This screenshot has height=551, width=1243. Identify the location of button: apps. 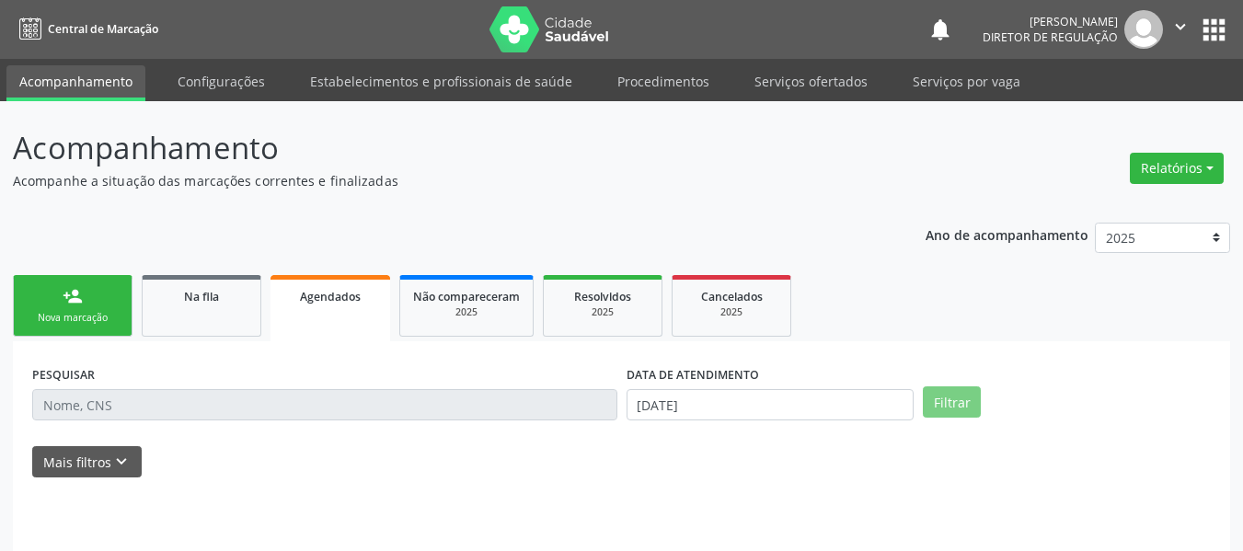
(1213, 29).